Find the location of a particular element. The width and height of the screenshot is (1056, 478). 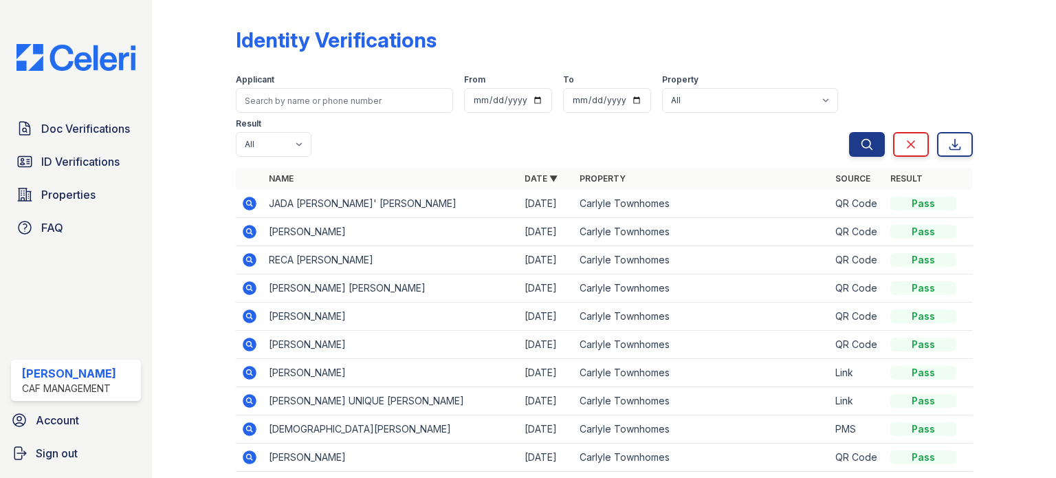

a: Sign out is located at coordinates (76, 453).